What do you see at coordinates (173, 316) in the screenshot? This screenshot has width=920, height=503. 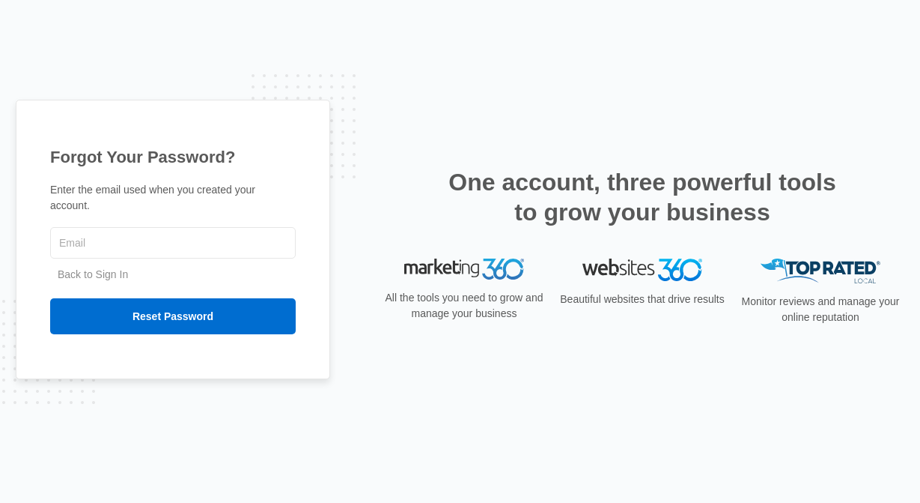 I see `input: Reset Password` at bounding box center [173, 316].